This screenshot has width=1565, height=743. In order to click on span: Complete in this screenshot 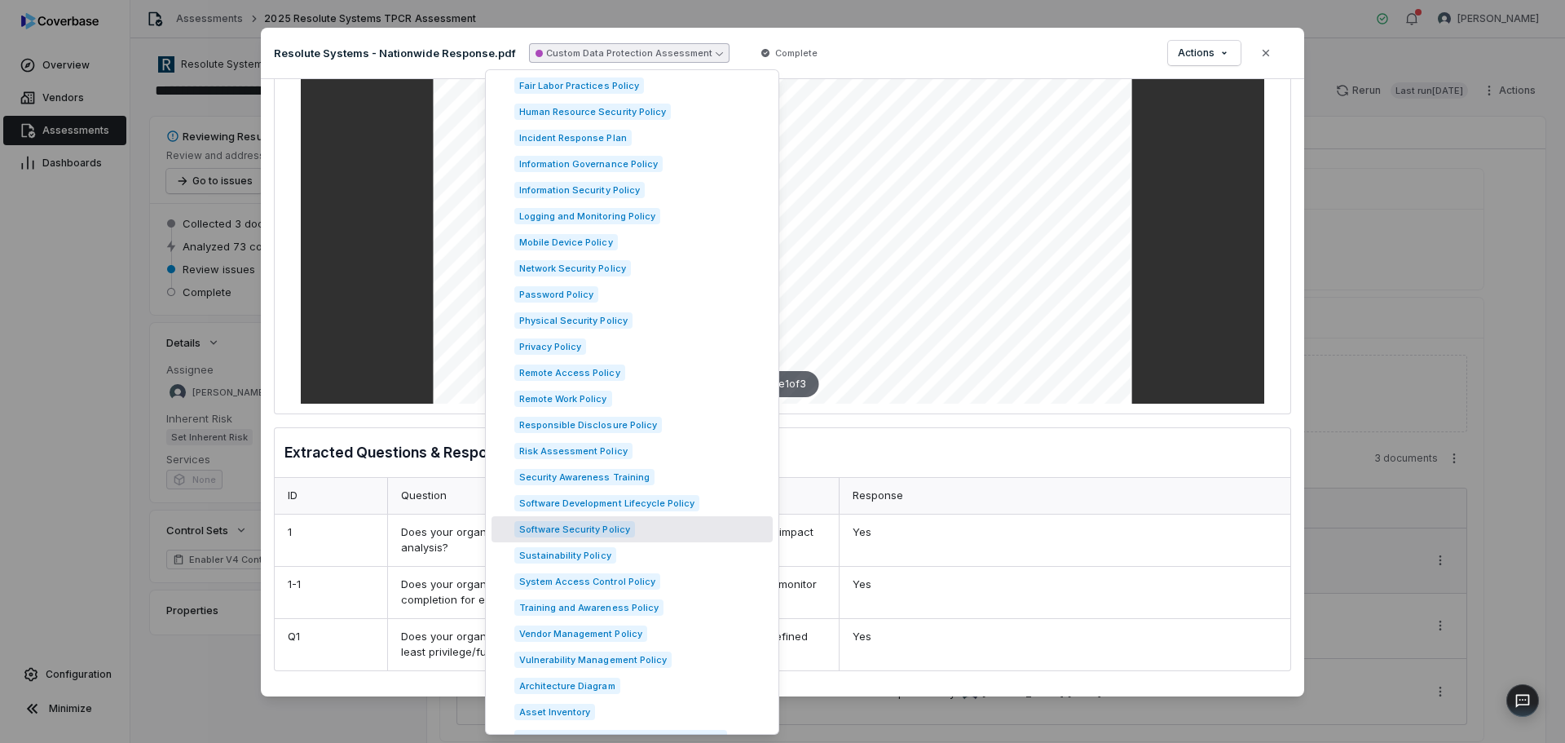, I will do `click(796, 53)`.